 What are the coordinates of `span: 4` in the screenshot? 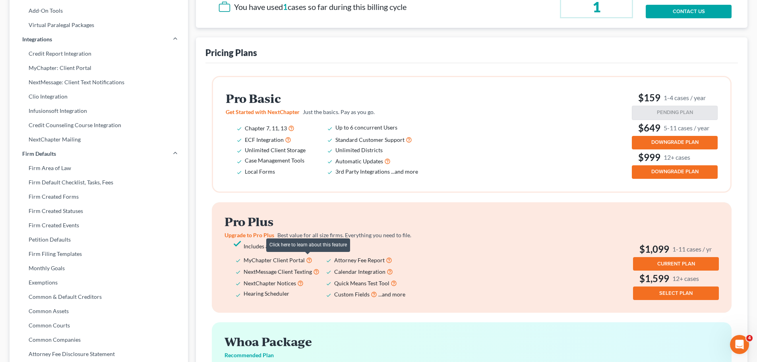 It's located at (749, 338).